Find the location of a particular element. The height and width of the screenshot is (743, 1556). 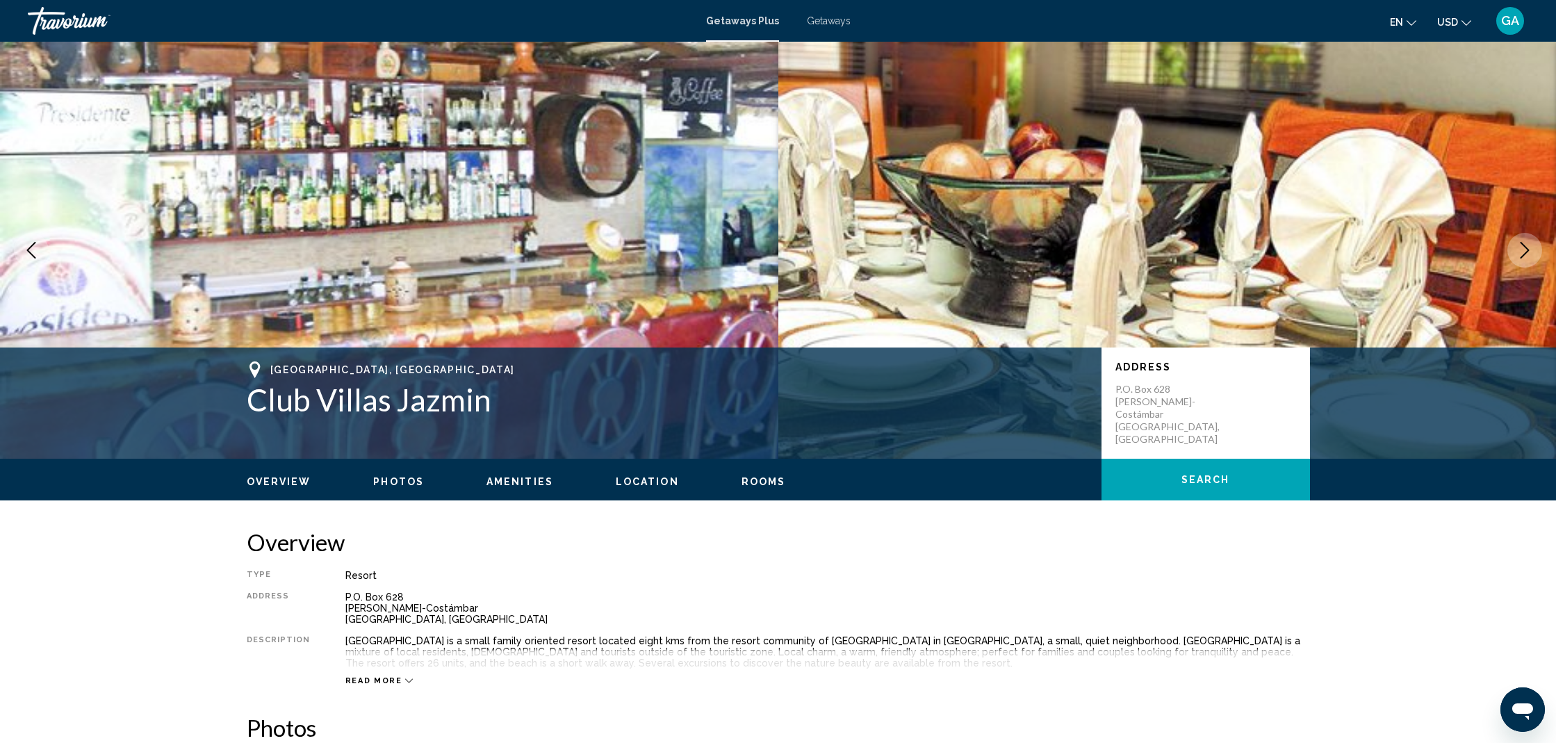

button: Next image is located at coordinates (1525, 250).